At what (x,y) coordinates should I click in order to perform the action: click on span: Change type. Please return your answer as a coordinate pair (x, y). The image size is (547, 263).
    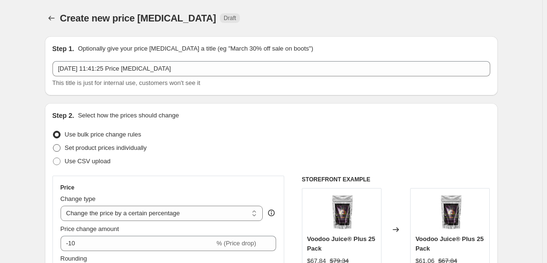
    Looking at the image, I should click on (78, 198).